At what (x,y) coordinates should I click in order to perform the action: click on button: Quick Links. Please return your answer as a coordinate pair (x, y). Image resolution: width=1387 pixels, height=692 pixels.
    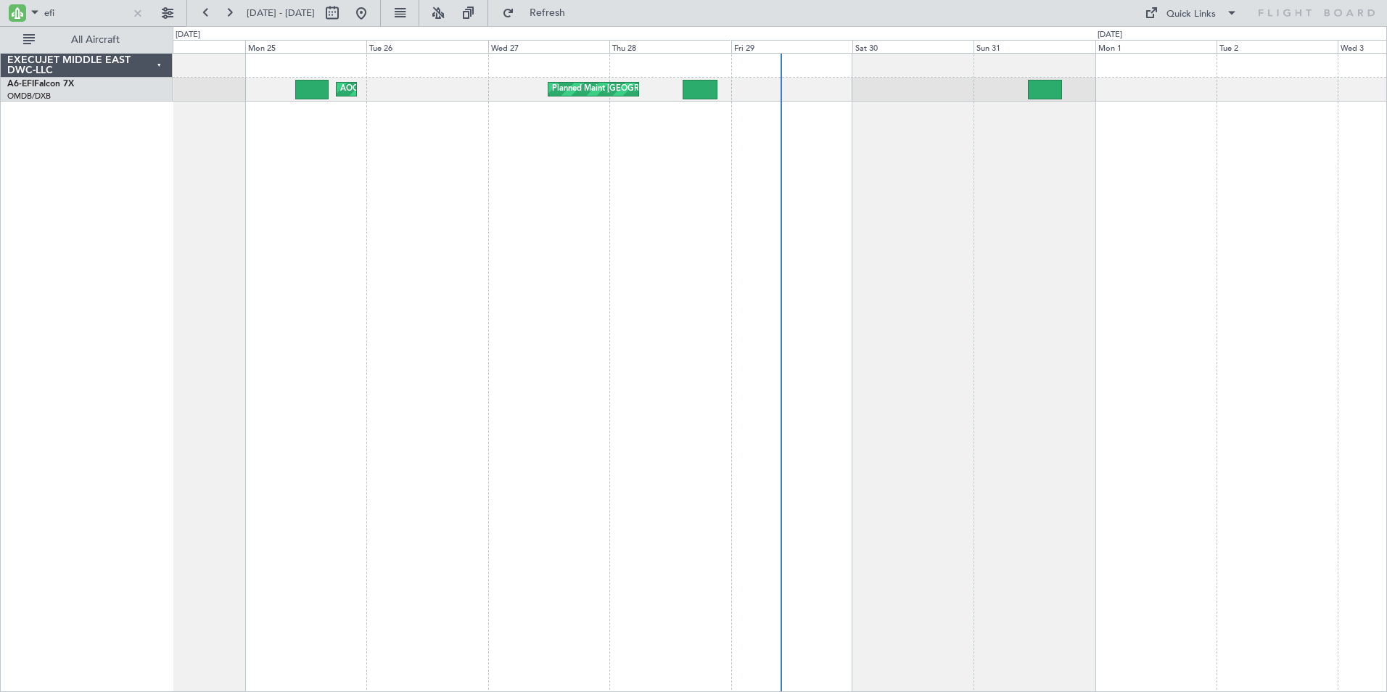
    Looking at the image, I should click on (1191, 13).